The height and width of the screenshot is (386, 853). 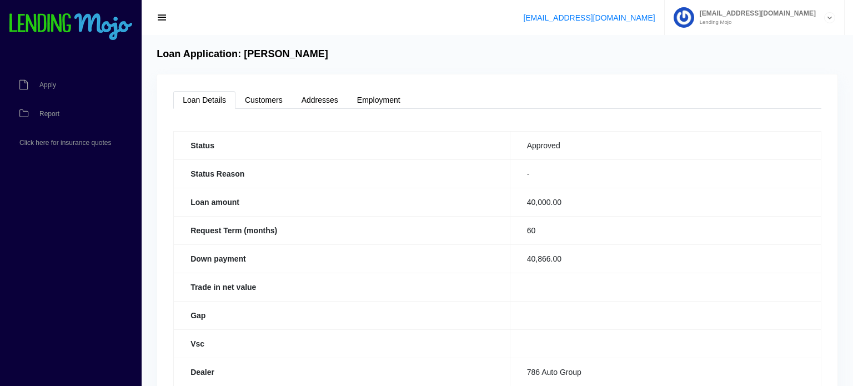 What do you see at coordinates (665, 371) in the screenshot?
I see `td: 786 Auto Group` at bounding box center [665, 371].